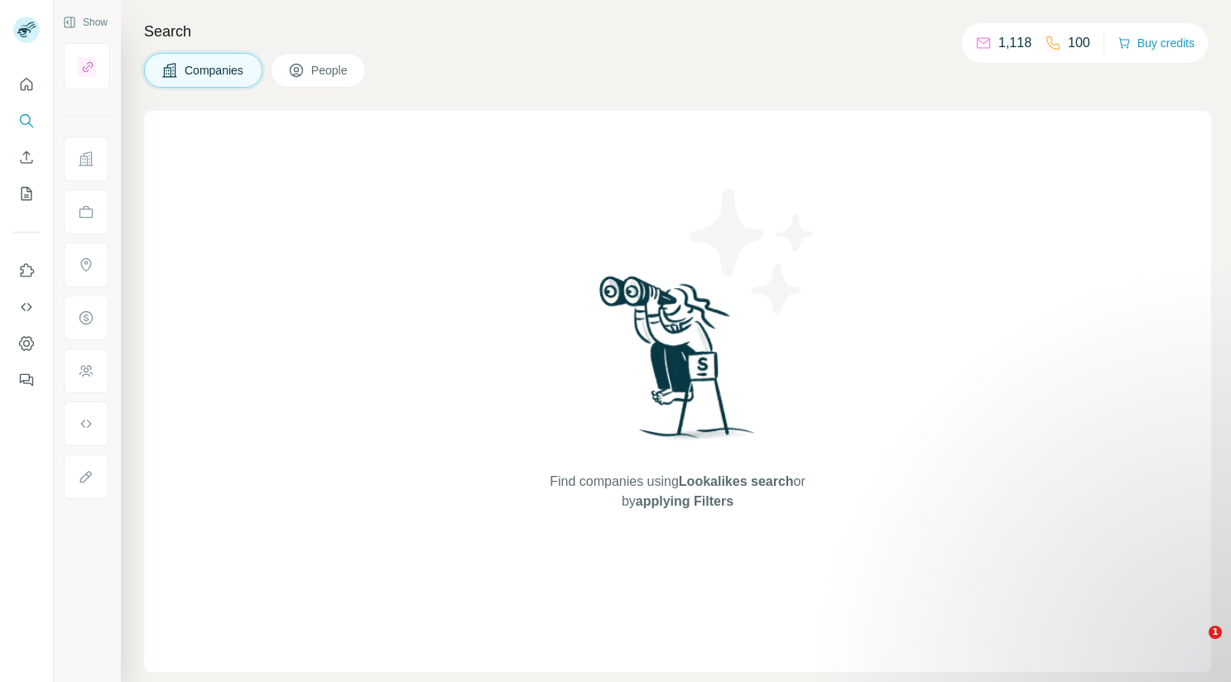  What do you see at coordinates (26, 344) in the screenshot?
I see `button: Dashboard` at bounding box center [26, 344].